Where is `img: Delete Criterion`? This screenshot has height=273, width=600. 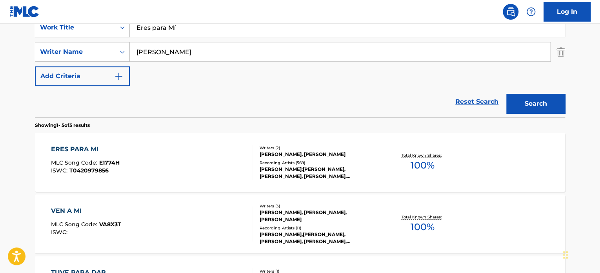
img: Delete Criterion is located at coordinates (561, 52).